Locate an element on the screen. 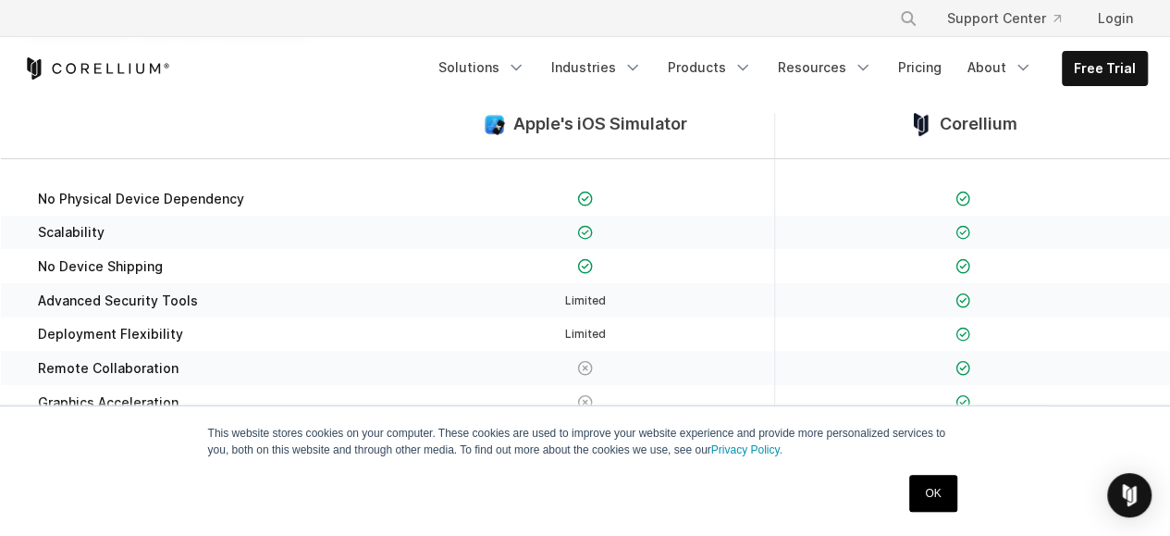  a: Solutions is located at coordinates (482, 68).